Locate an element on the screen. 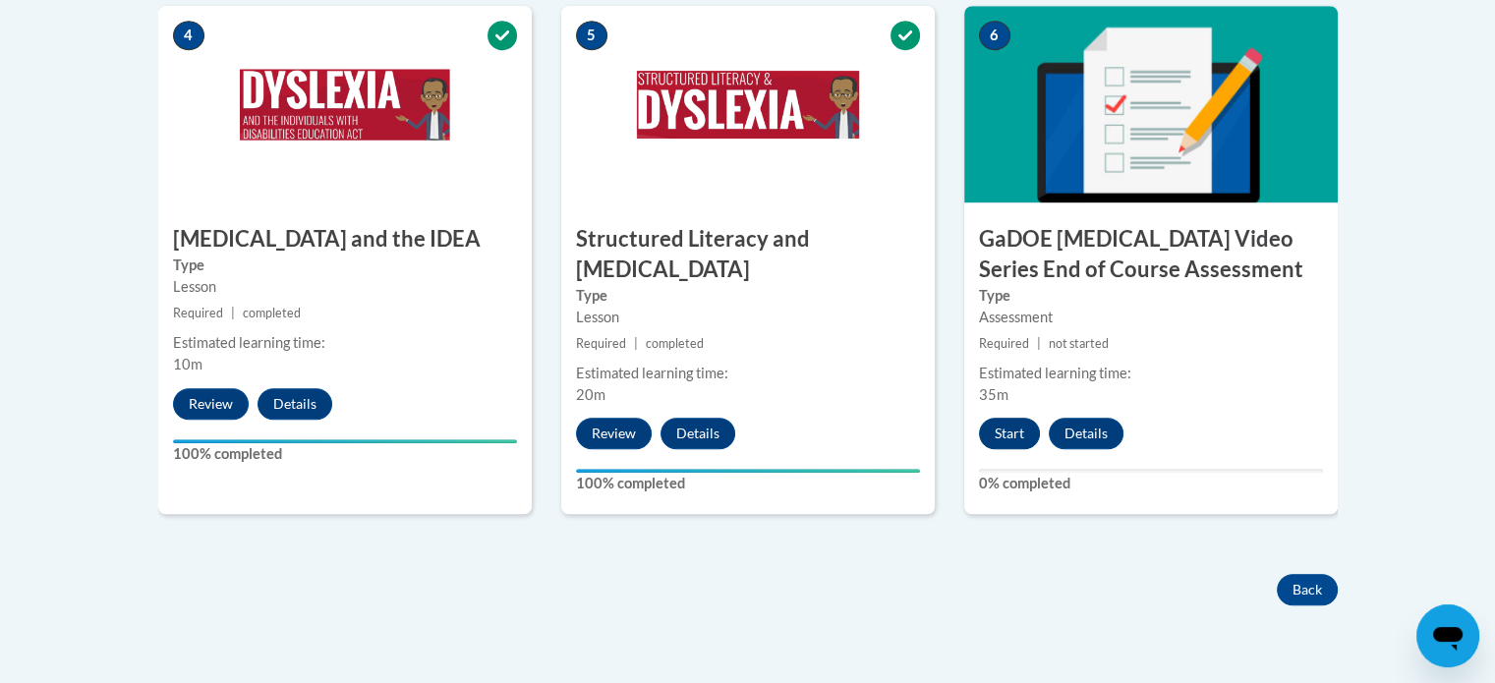  span: 20m is located at coordinates (591, 394).